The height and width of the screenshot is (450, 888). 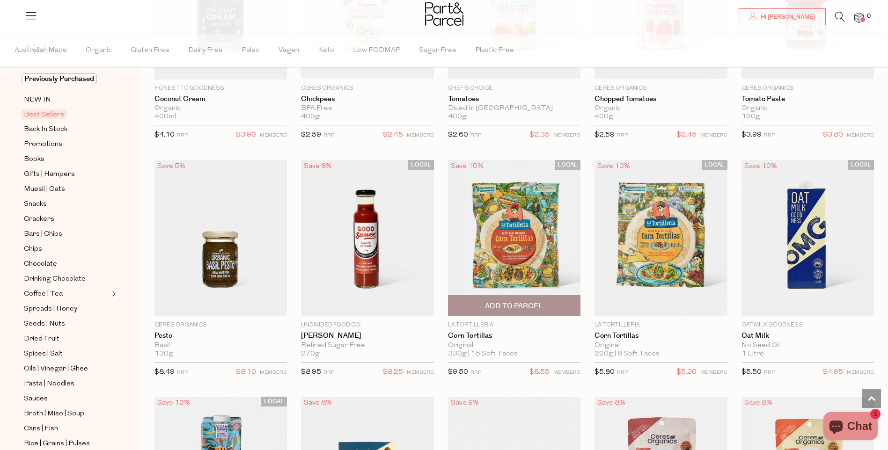 What do you see at coordinates (43, 354) in the screenshot?
I see `span: Spices | Salt` at bounding box center [43, 354].